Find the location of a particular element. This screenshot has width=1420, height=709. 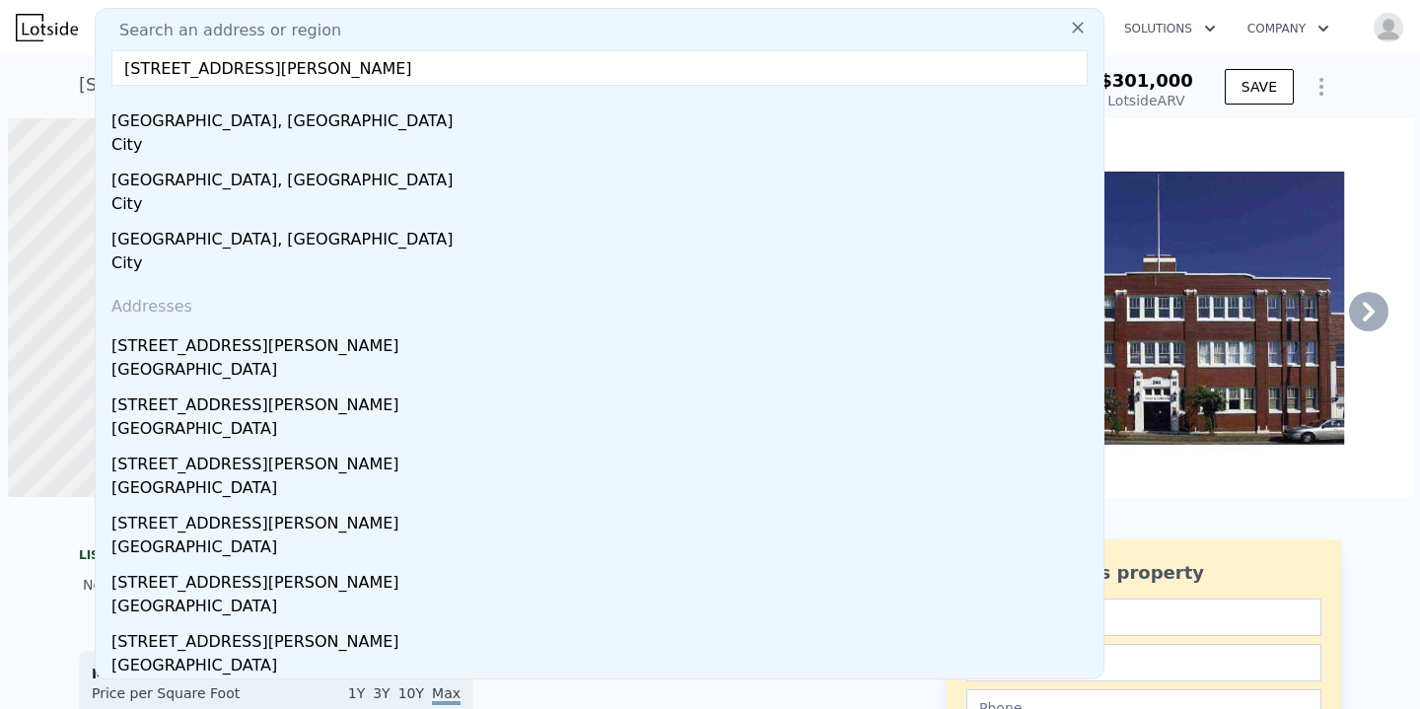

img: Sale: null Parcel: 117473904 is located at coordinates (1163, 308).